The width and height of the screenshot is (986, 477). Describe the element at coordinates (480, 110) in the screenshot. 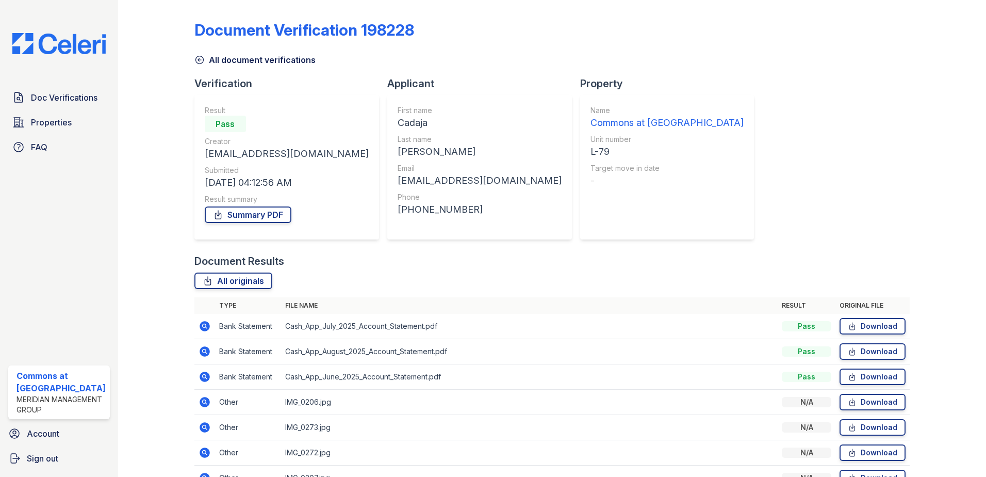

I see `div: First name` at that location.